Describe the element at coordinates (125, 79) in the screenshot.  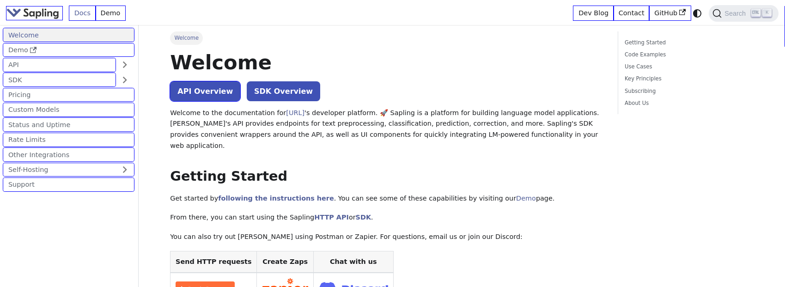
I see `button: Expand sidebar category 'SDK'` at that location.